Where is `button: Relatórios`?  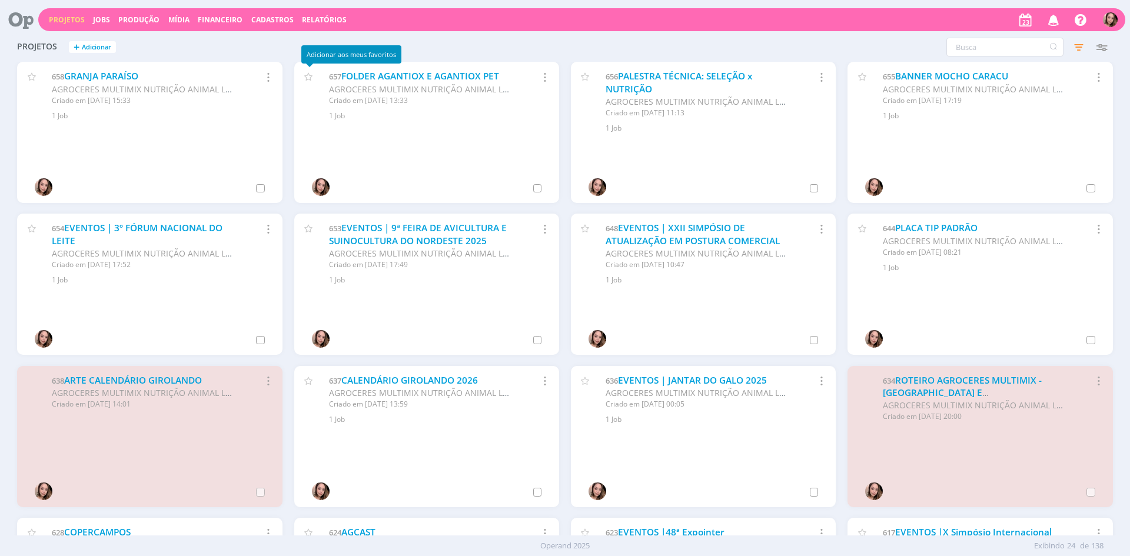 button: Relatórios is located at coordinates (324, 20).